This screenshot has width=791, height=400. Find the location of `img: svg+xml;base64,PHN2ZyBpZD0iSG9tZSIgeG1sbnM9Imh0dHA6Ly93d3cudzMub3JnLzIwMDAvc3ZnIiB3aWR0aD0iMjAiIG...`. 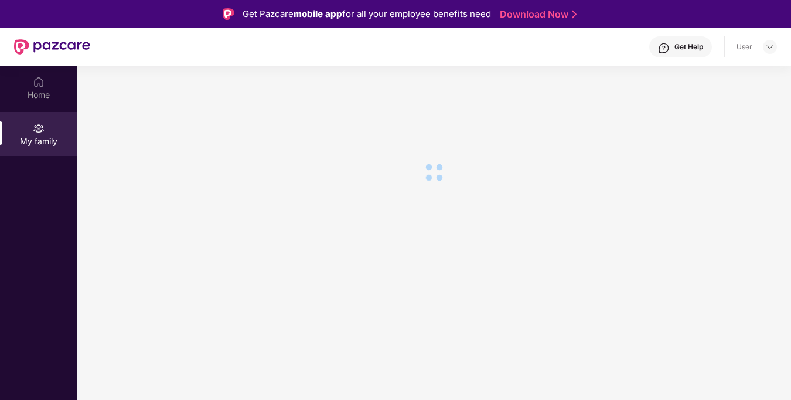

img: svg+xml;base64,PHN2ZyBpZD0iSG9tZSIgeG1sbnM9Imh0dHA6Ly93d3cudzMub3JnLzIwMDAvc3ZnIiB3aWR0aD0iMjAiIG... is located at coordinates (39, 82).